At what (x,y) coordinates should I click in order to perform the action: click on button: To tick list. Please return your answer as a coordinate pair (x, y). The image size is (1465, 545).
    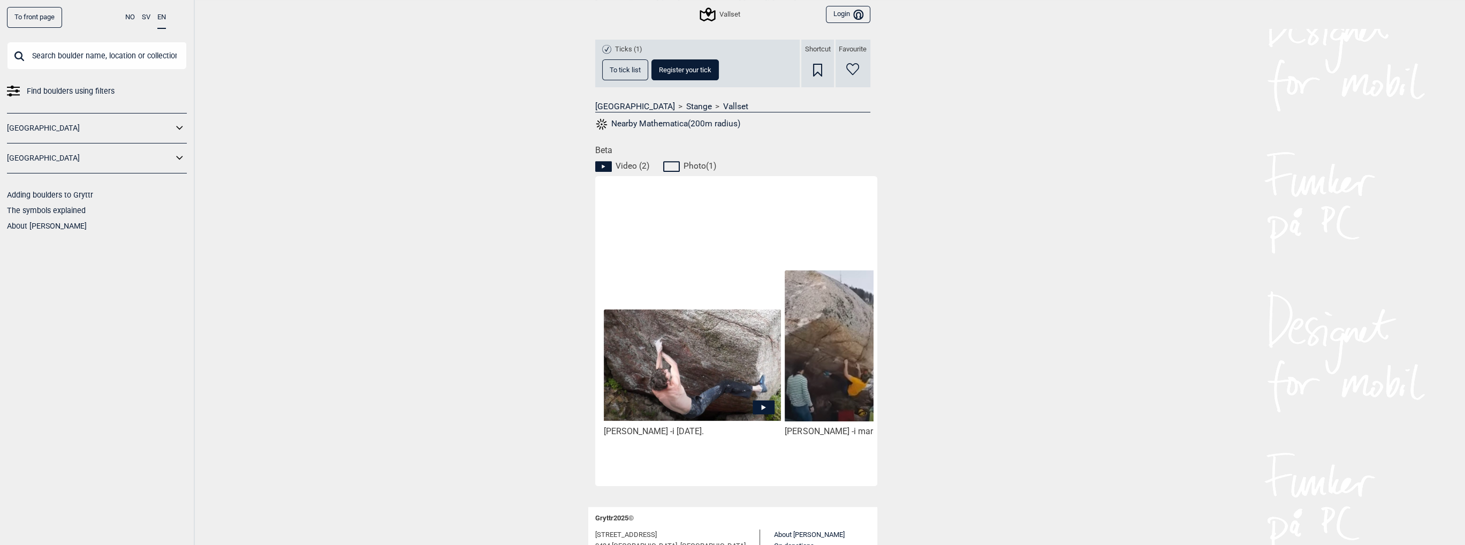
    Looking at the image, I should click on (625, 70).